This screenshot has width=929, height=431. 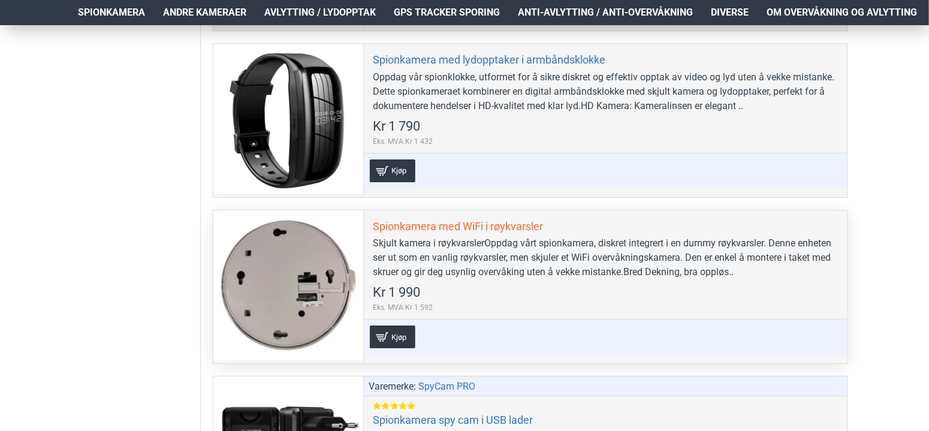 What do you see at coordinates (396, 126) in the screenshot?
I see `span: Kr 1 790` at bounding box center [396, 126].